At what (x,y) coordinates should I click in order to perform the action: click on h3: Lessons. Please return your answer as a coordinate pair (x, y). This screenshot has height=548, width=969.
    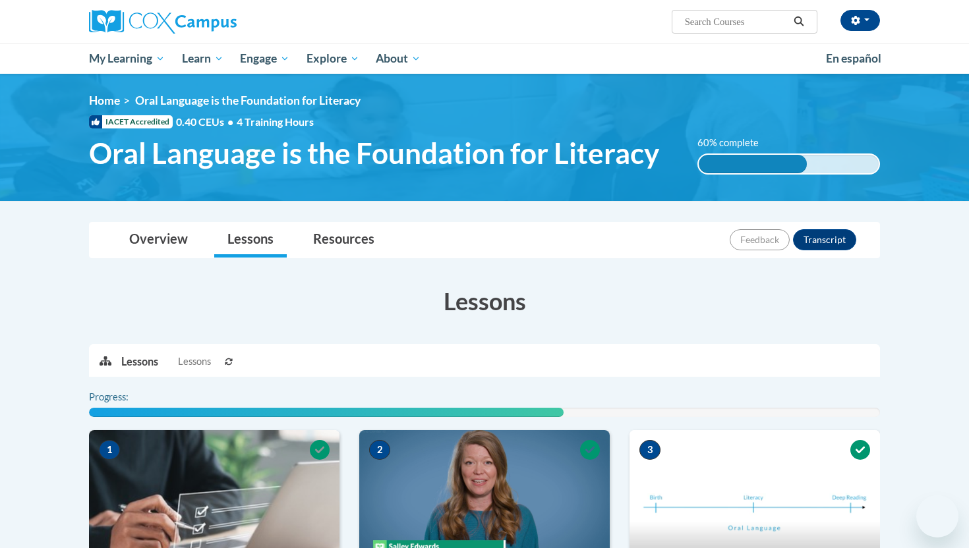
    Looking at the image, I should click on (484, 301).